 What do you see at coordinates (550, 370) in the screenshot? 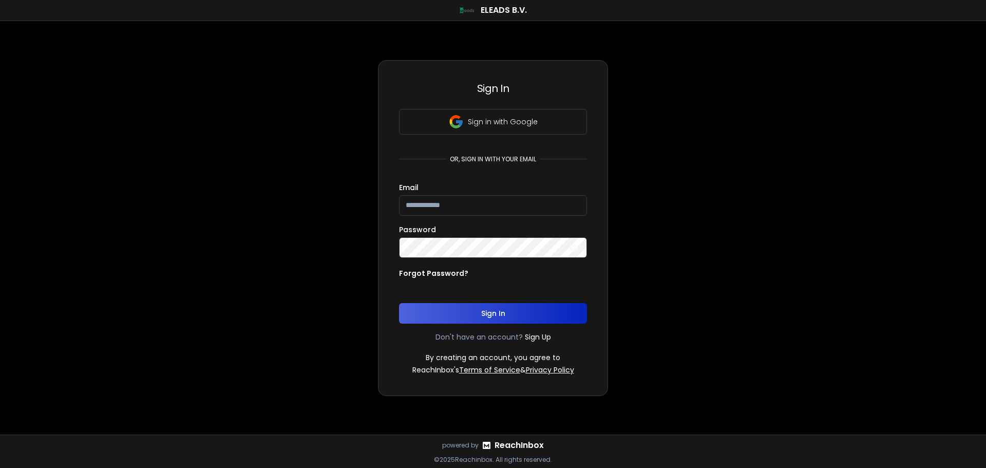
I see `a: Privacy Policy` at bounding box center [550, 370].